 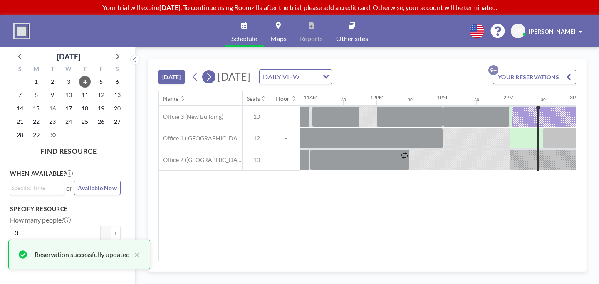 I want to click on div: 2PM, so click(x=508, y=97).